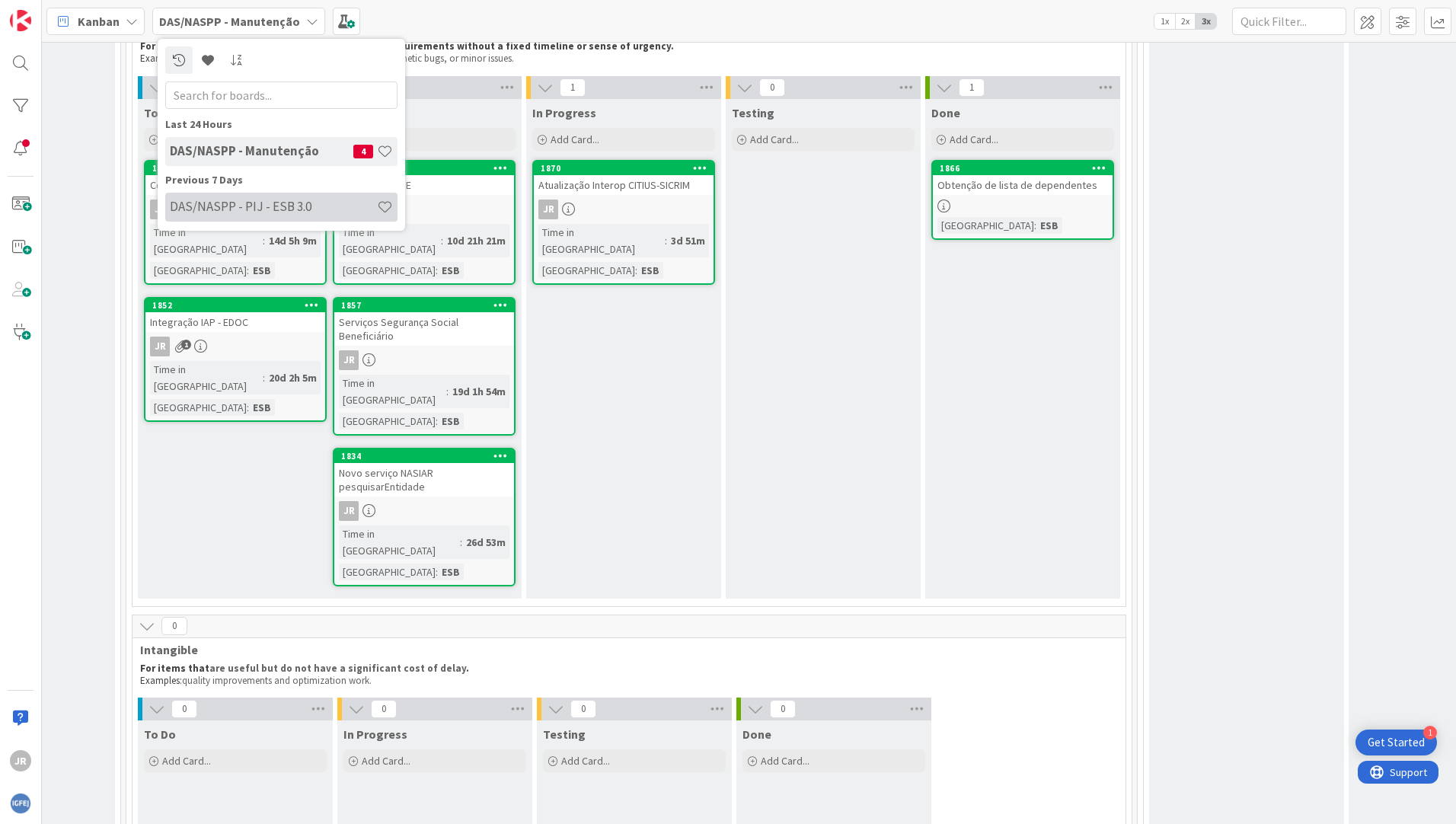 The image size is (1456, 824). What do you see at coordinates (229, 21) in the screenshot?
I see `b: DAS/NASPP - Manutenção` at bounding box center [229, 21].